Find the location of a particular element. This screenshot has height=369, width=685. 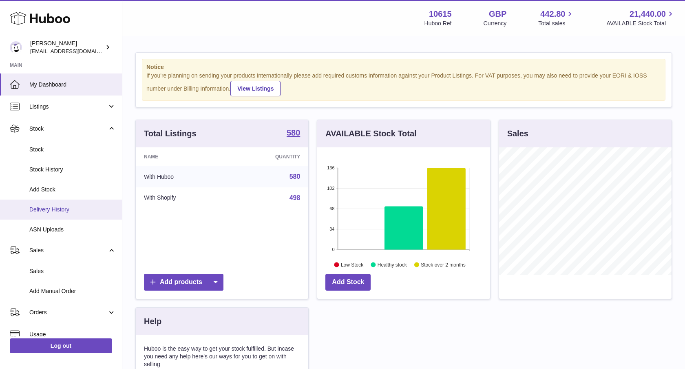

span: Orders is located at coordinates (68, 312).